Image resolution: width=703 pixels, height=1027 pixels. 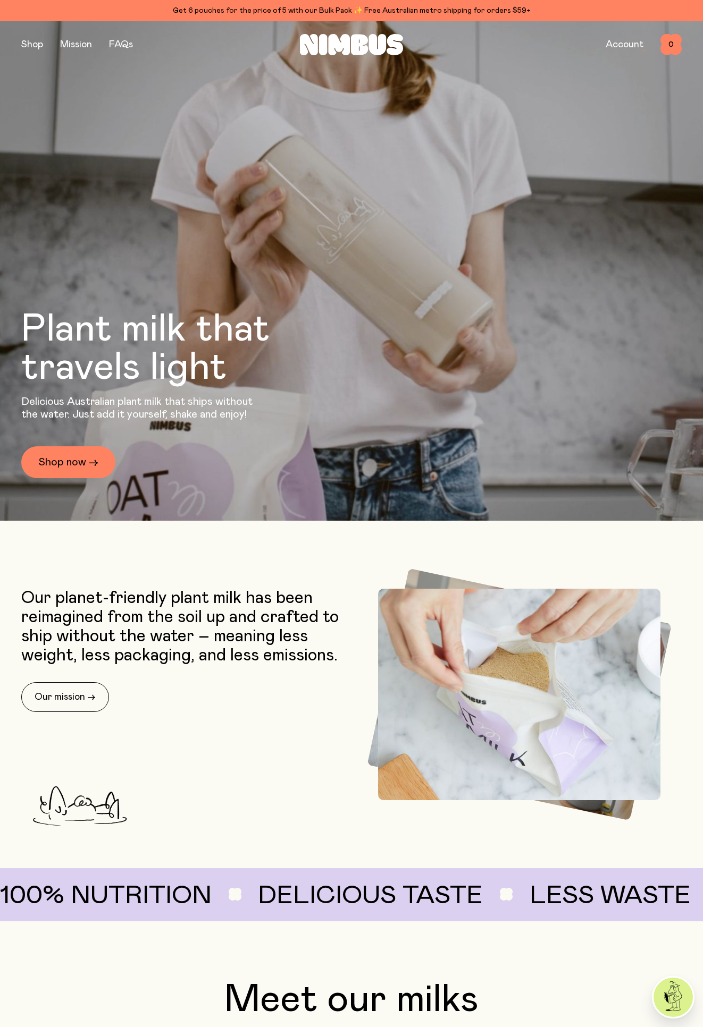 I want to click on button: 0, so click(x=671, y=45).